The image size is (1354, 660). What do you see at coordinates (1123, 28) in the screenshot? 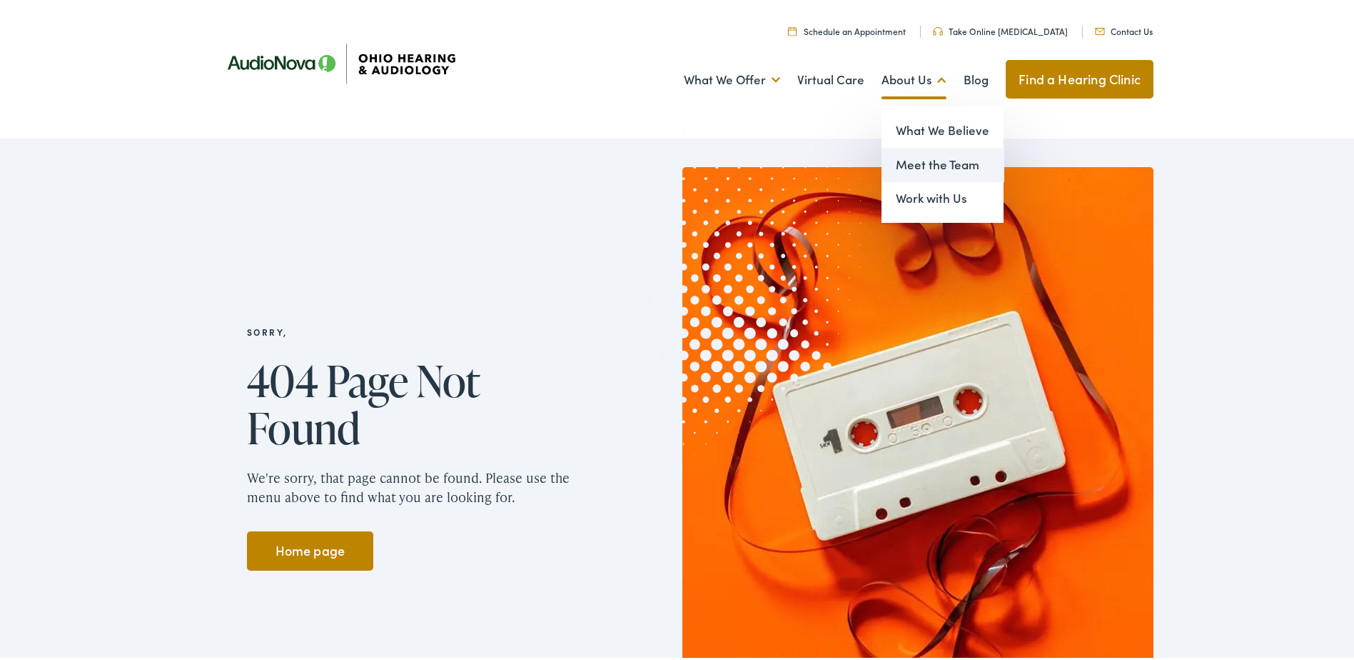
I see `a: Contact Us` at bounding box center [1123, 28].